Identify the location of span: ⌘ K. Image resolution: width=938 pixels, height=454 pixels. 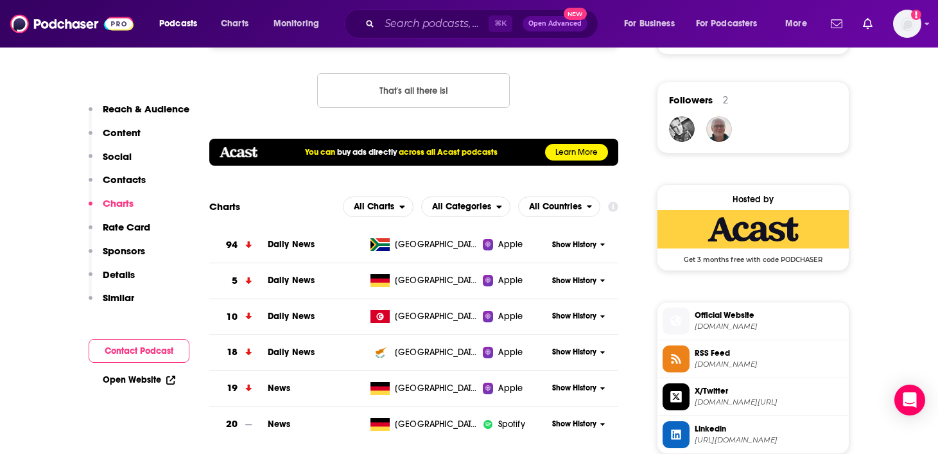
(500, 24).